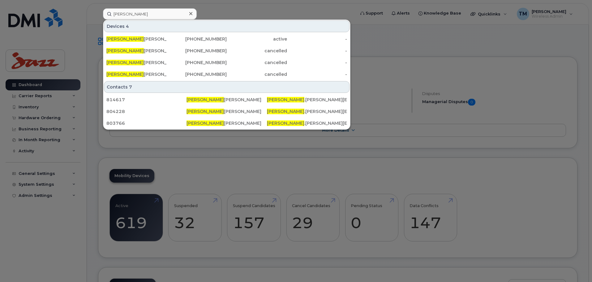 The height and width of the screenshot is (282, 592). What do you see at coordinates (227, 87) in the screenshot?
I see `div: Contacts` at bounding box center [227, 87].